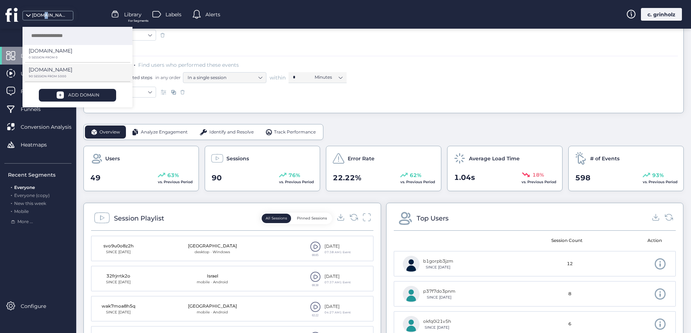 The image size is (691, 333). What do you see at coordinates (583, 178) in the screenshot?
I see `span: 598` at bounding box center [583, 178].